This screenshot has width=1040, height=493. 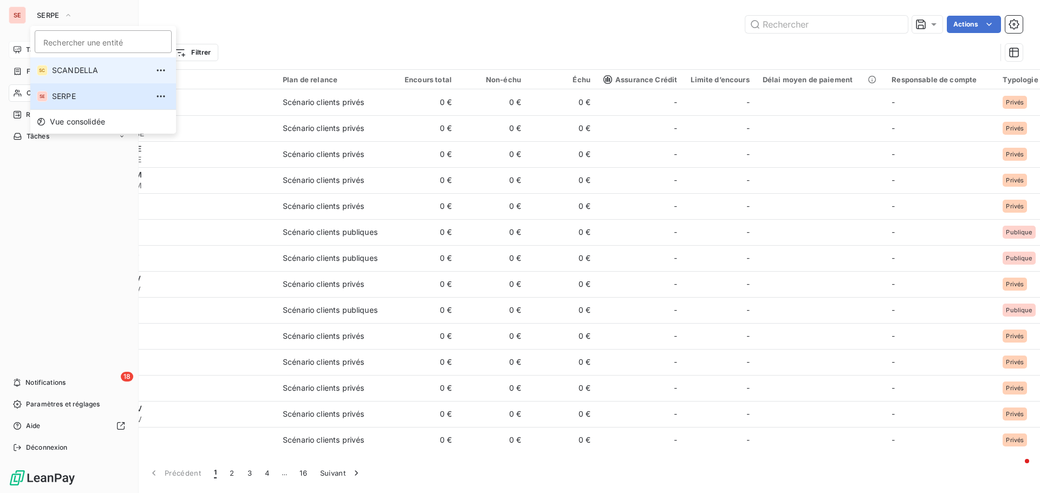 What do you see at coordinates (172, 316) in the screenshot?
I see `span: 0EGUILLES` at bounding box center [172, 316].